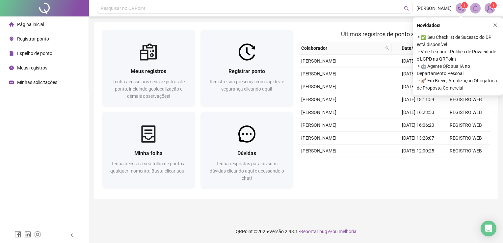 This screenshot has height=243, width=503. What do you see at coordinates (464, 5) in the screenshot?
I see `sup: 1` at bounding box center [464, 5].